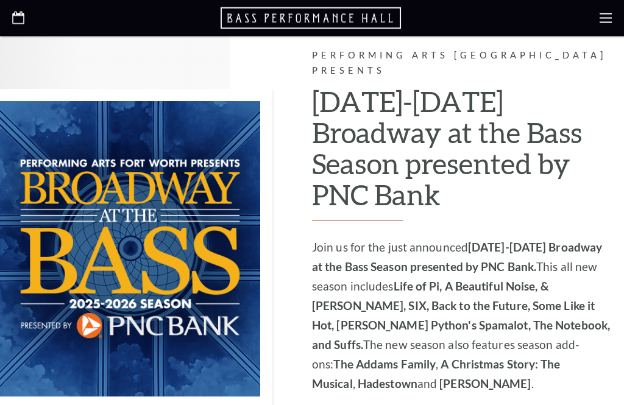 This screenshot has width=624, height=405. Describe the element at coordinates (387, 384) in the screenshot. I see `strong: Hadestown` at that location.